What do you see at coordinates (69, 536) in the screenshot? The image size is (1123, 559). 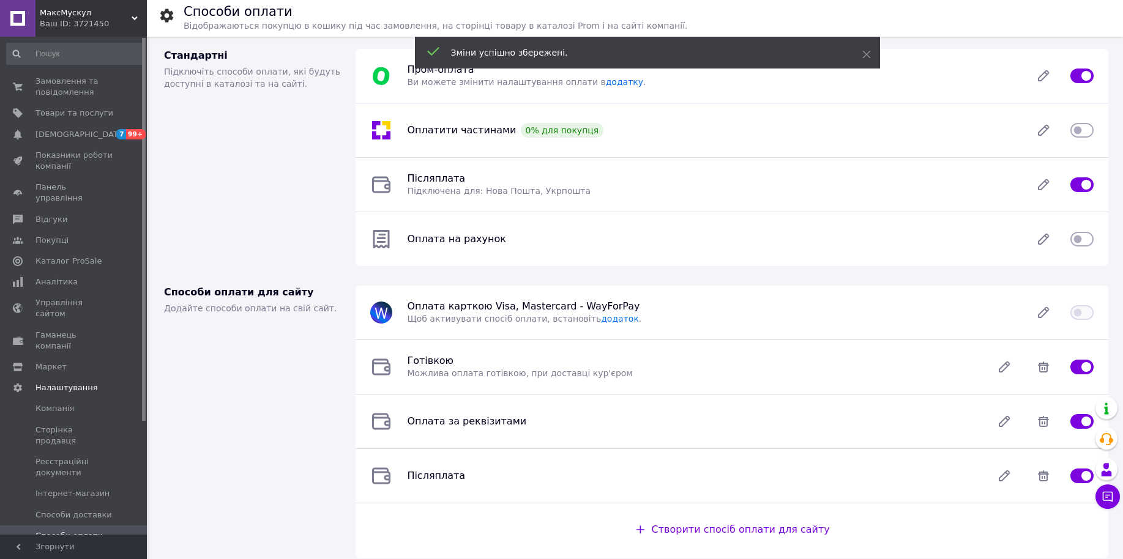 I see `span: Способи оплати` at bounding box center [69, 536].